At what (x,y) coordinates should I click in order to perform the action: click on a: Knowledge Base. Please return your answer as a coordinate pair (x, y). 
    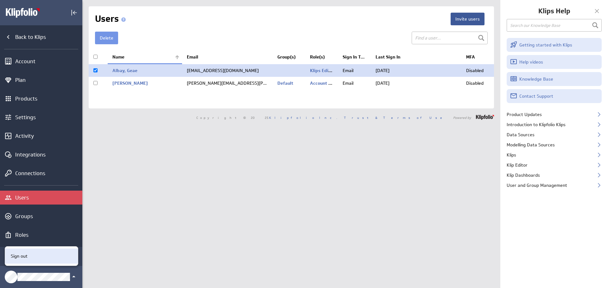
    Looking at the image, I should click on (554, 79).